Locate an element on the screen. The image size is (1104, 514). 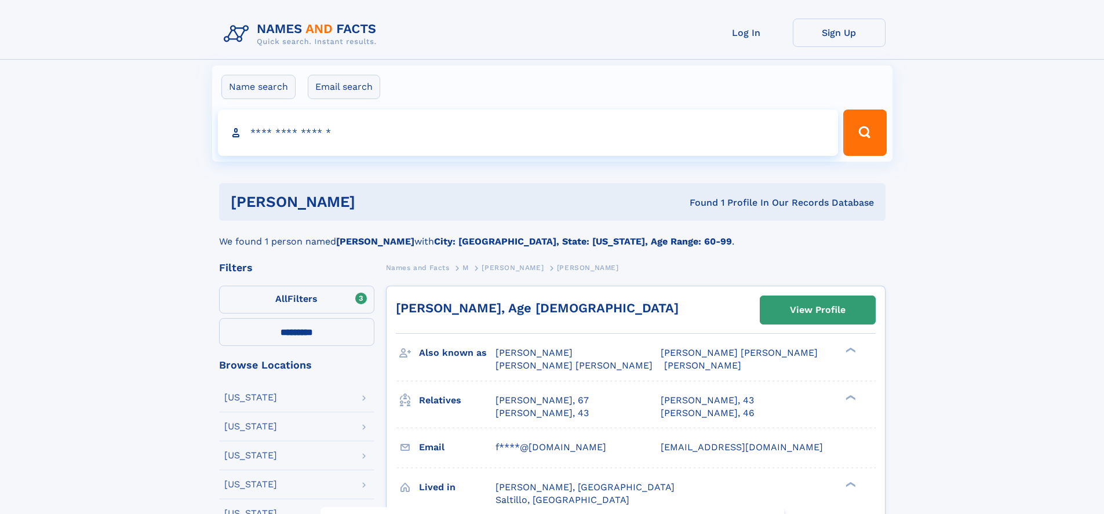
a: M is located at coordinates (465, 267).